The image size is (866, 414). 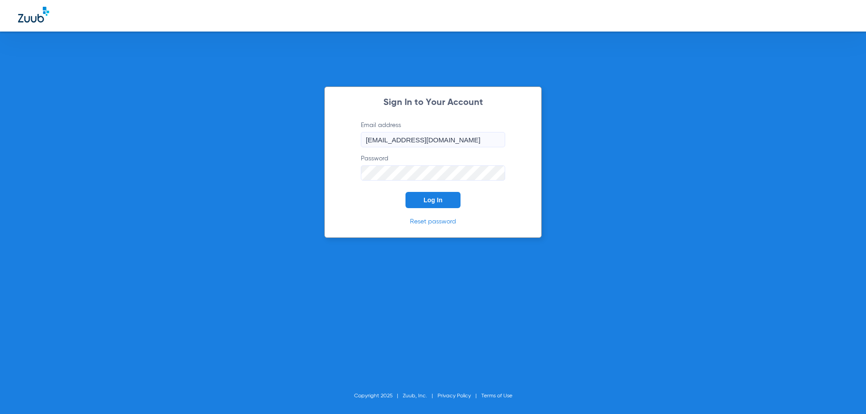 What do you see at coordinates (496, 396) in the screenshot?
I see `a: Terms of Use` at bounding box center [496, 396].